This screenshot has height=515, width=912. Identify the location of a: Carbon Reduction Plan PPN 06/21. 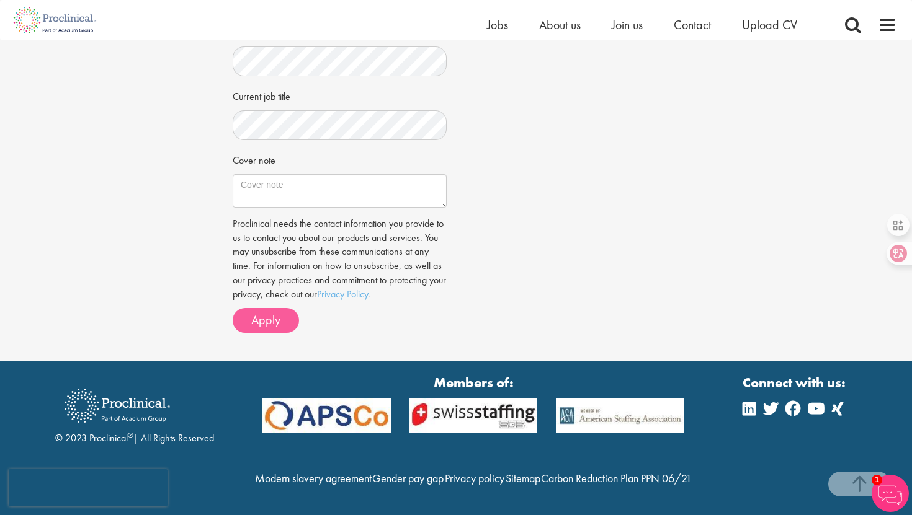
(616, 478).